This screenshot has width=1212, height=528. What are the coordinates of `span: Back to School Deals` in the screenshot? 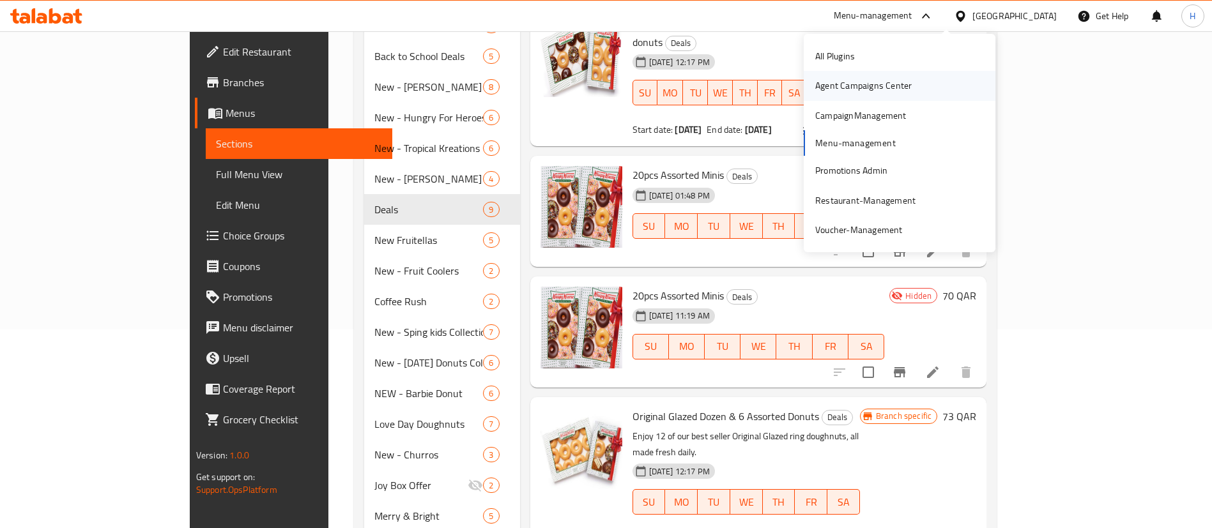 It's located at (429, 56).